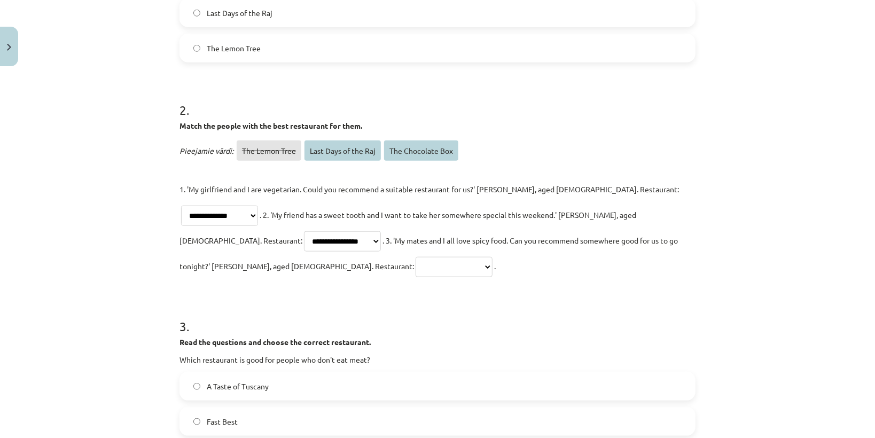 Image resolution: width=875 pixels, height=438 pixels. Describe the element at coordinates (429, 189) in the screenshot. I see `span: 1. 'My girlfriend and I are vegetarian. Could you recommend a suitable restaurant for us?' [PERSO...` at that location.